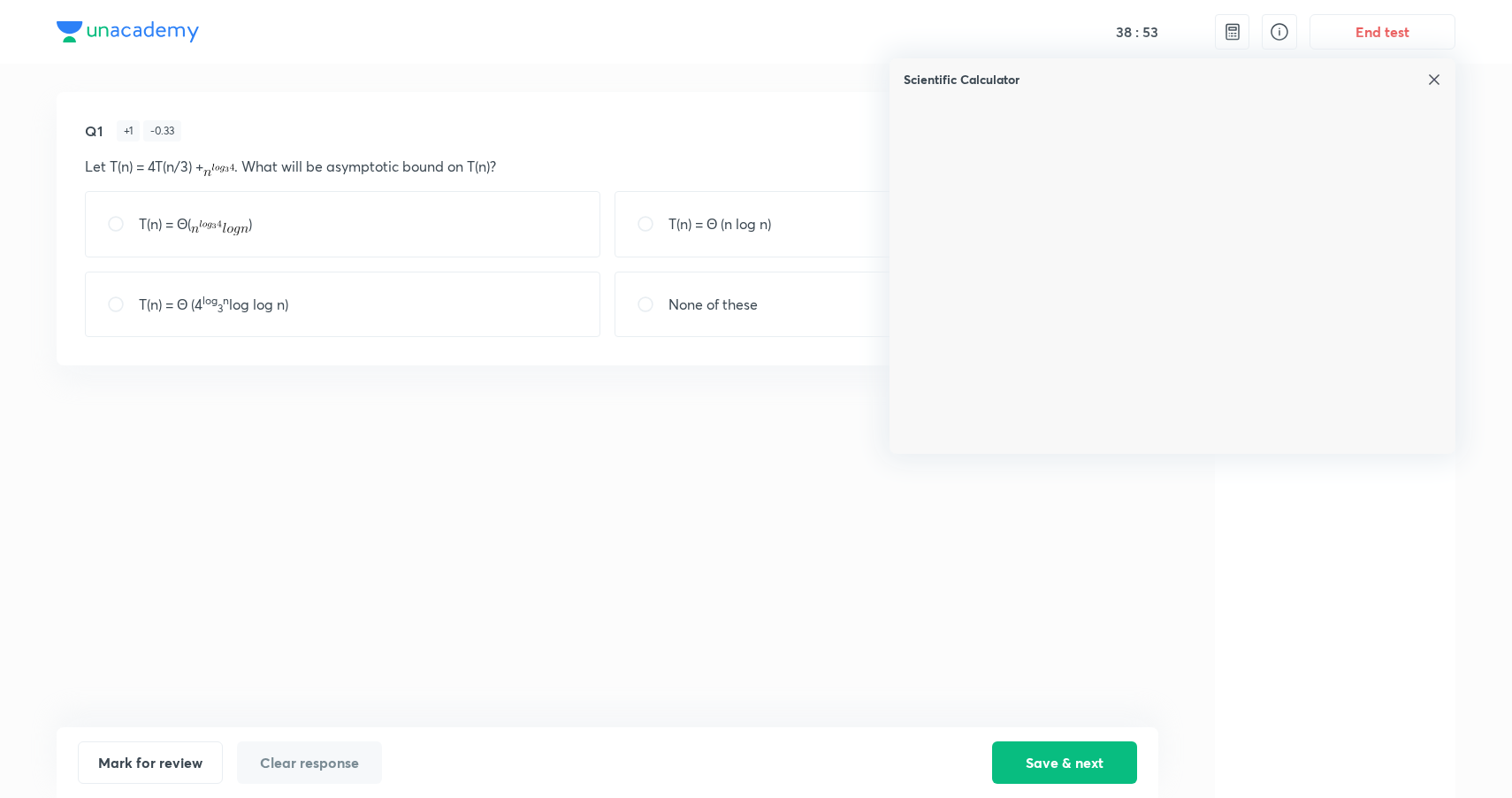  I want to click on sup: n, so click(225, 300).